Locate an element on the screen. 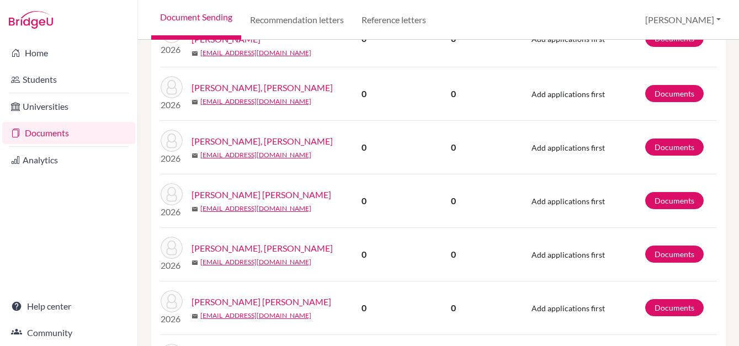 This screenshot has height=346, width=739. a: Students is located at coordinates (68, 79).